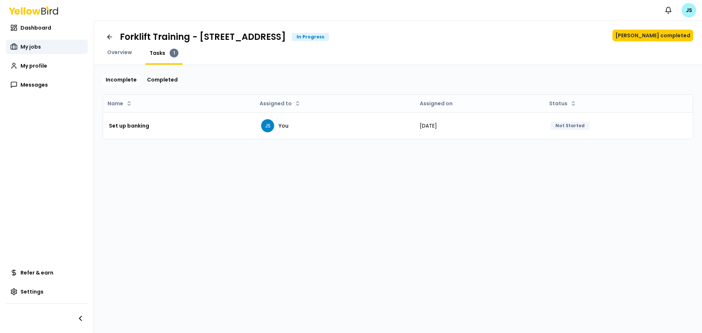 The width and height of the screenshot is (702, 333). I want to click on h3: Set up banking, so click(129, 126).